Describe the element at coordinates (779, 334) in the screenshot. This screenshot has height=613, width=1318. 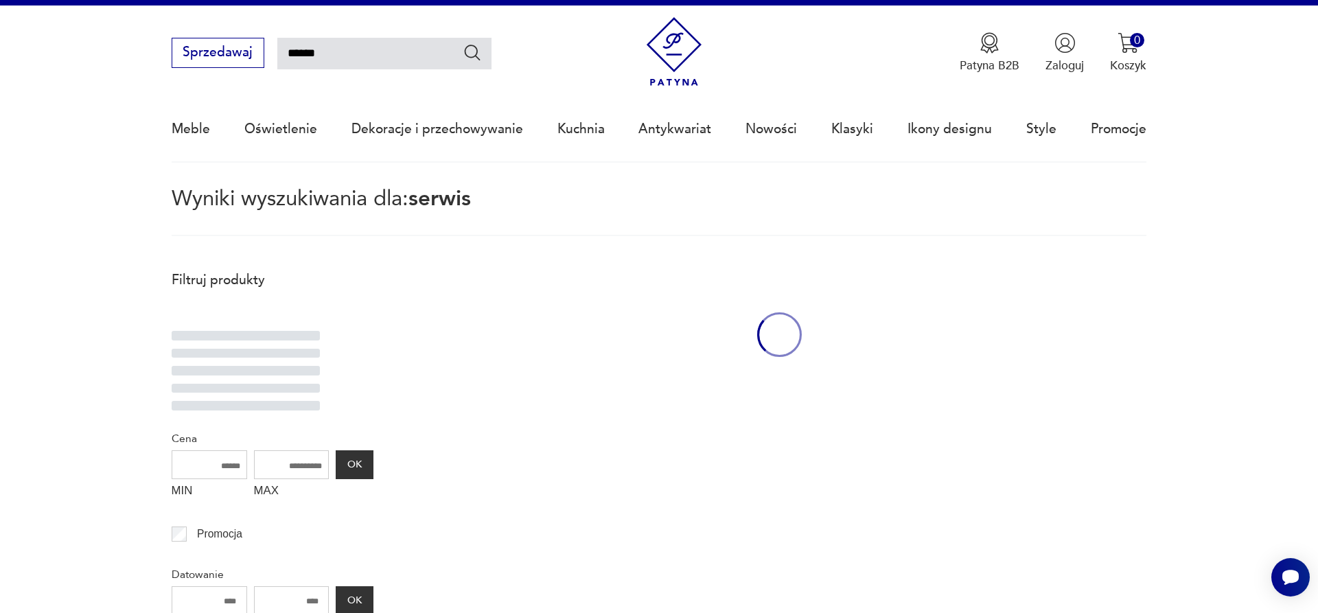
I see `div: oval-loading` at that location.